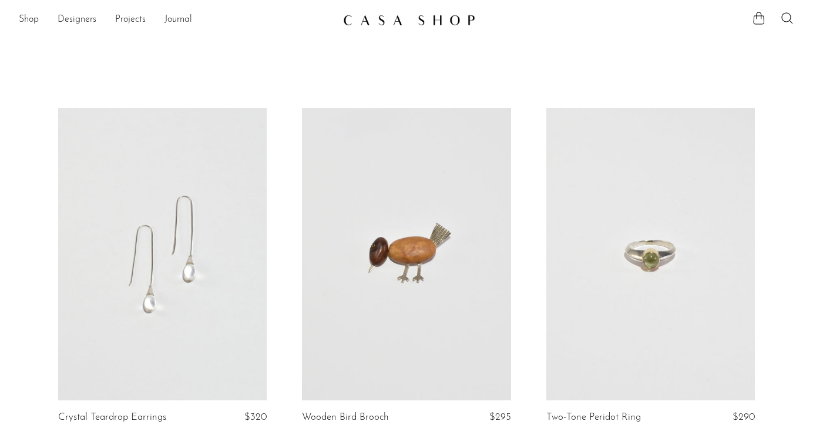 The image size is (813, 428). What do you see at coordinates (345, 417) in the screenshot?
I see `a: Wooden Bird Brooch` at bounding box center [345, 417].